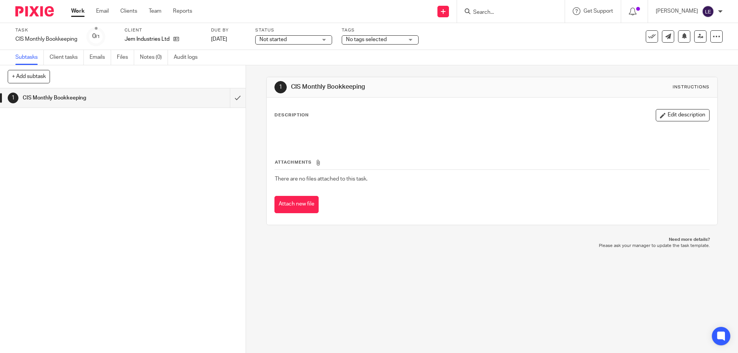 This screenshot has width=738, height=353. Describe the element at coordinates (296, 205) in the screenshot. I see `button: Attach new file` at that location.